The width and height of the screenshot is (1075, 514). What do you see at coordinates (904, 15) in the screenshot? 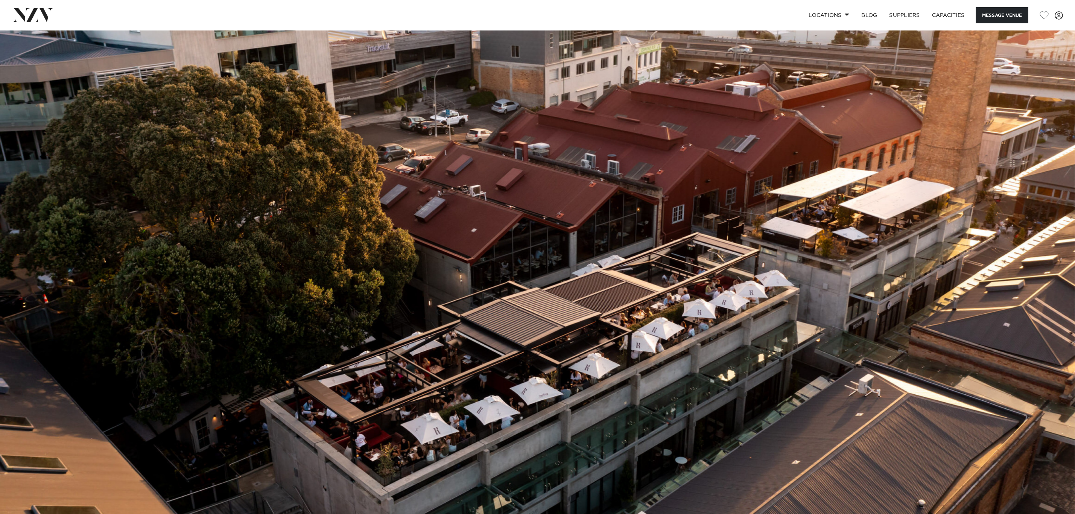
I see `a: SUPPLIERS` at bounding box center [904, 15].